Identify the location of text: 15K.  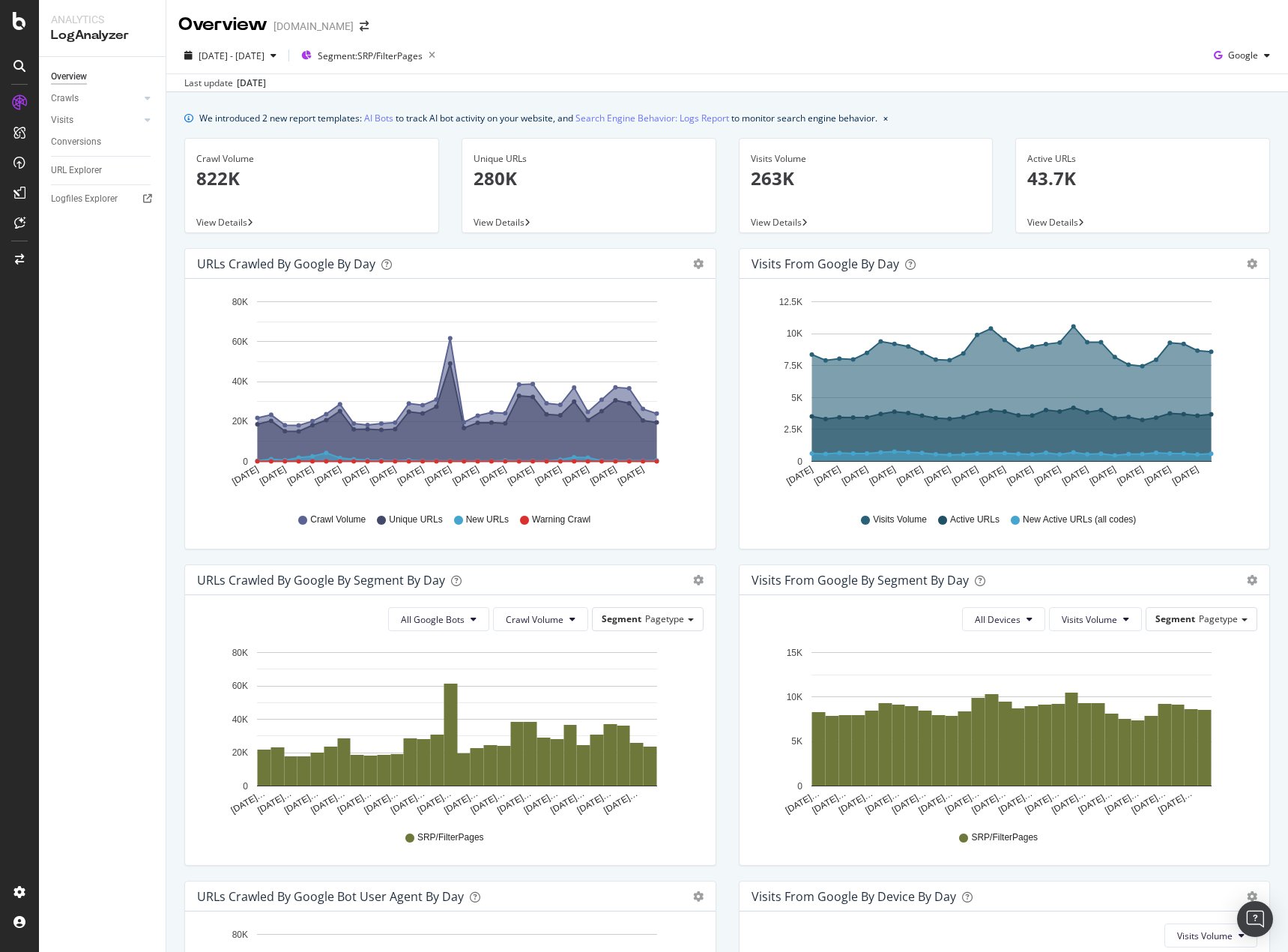
(793, 653).